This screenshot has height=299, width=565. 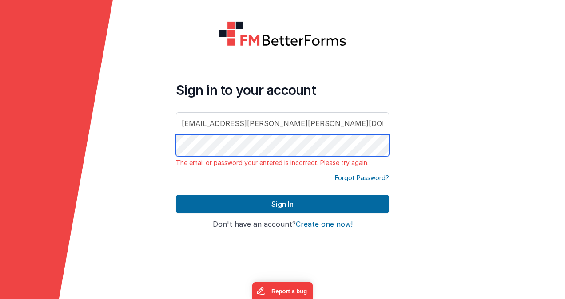 What do you see at coordinates (362, 178) in the screenshot?
I see `a: Forgot Password?` at bounding box center [362, 178].